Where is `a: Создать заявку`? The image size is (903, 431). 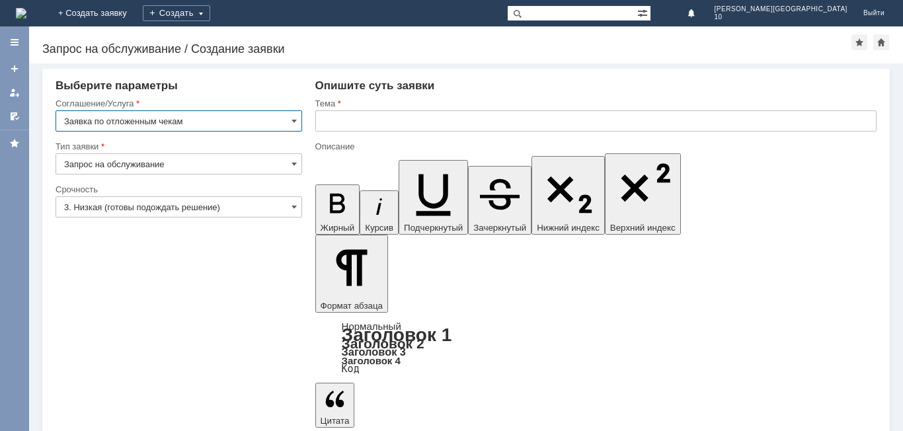
a: Создать заявку is located at coordinates (15, 69).